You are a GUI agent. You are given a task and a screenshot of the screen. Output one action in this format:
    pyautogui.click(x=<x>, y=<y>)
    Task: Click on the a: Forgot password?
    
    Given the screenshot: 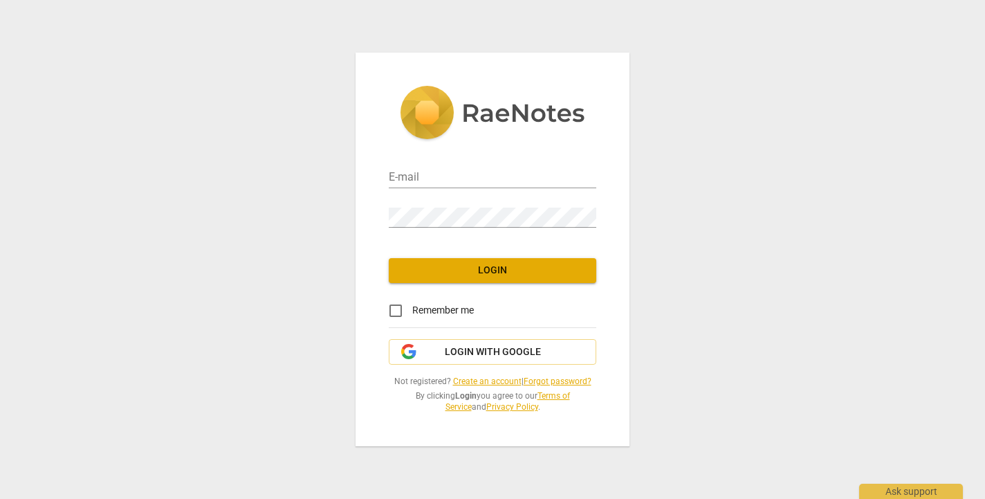 What is the action you would take?
    pyautogui.click(x=558, y=381)
    